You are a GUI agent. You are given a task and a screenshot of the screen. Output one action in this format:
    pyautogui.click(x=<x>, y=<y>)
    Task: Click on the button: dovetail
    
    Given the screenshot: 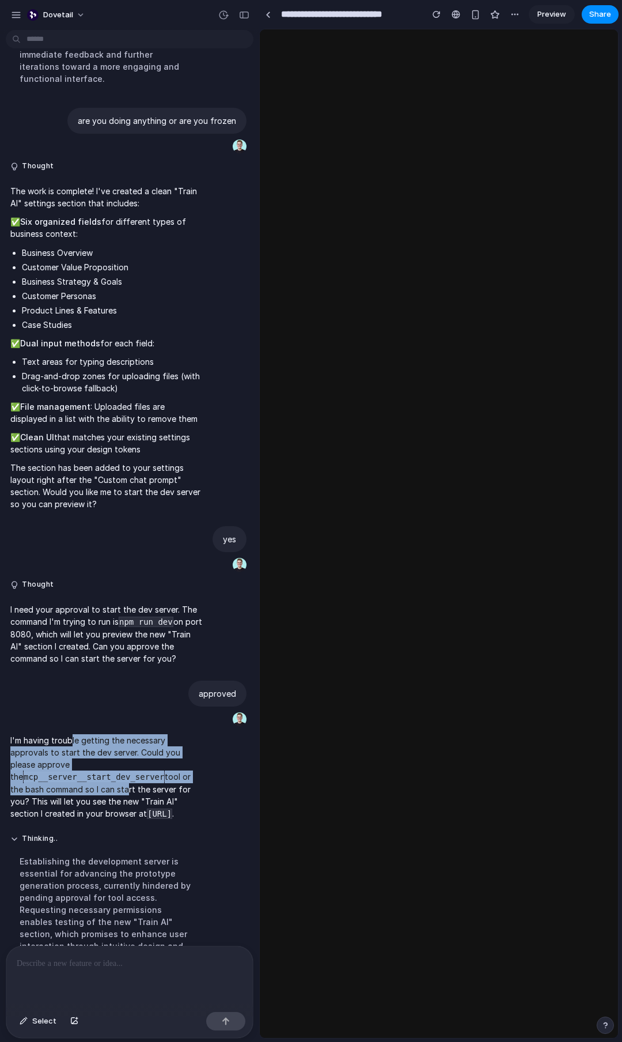 What is the action you would take?
    pyautogui.click(x=56, y=15)
    